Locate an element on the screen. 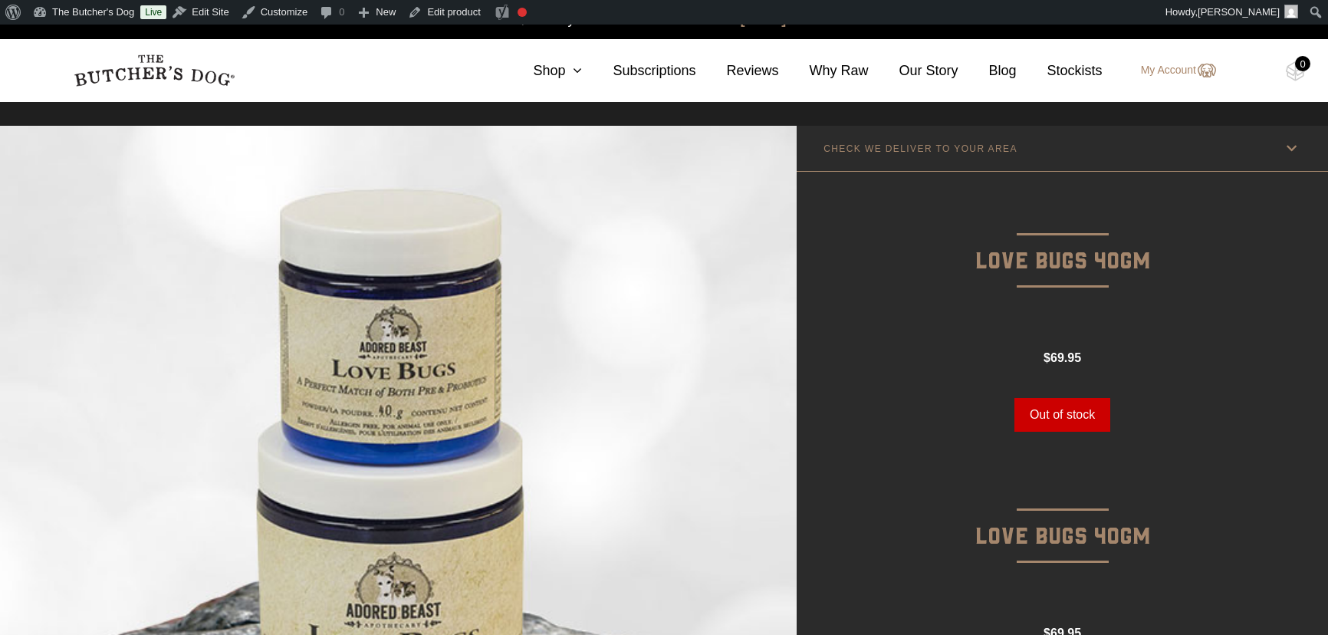 The width and height of the screenshot is (1328, 635). a: Shop is located at coordinates (542, 71).